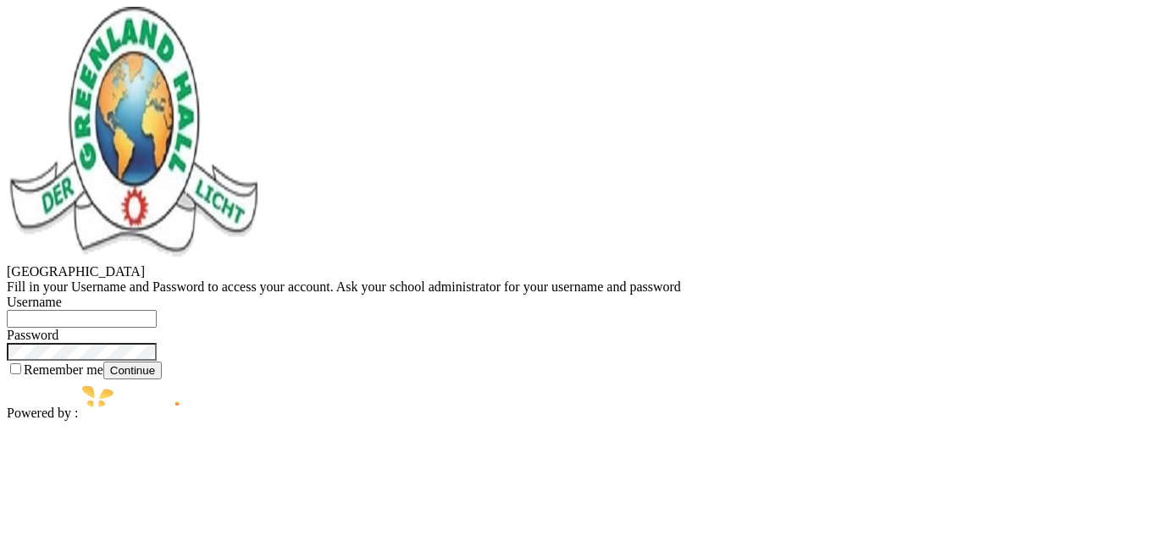  What do you see at coordinates (579, 400) in the screenshot?
I see `div: Powered by :` at bounding box center [579, 400].